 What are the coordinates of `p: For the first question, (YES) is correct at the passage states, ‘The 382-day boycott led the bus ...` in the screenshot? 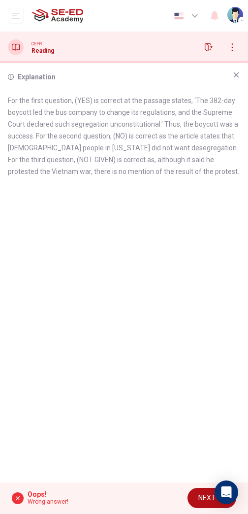 It's located at (124, 136).